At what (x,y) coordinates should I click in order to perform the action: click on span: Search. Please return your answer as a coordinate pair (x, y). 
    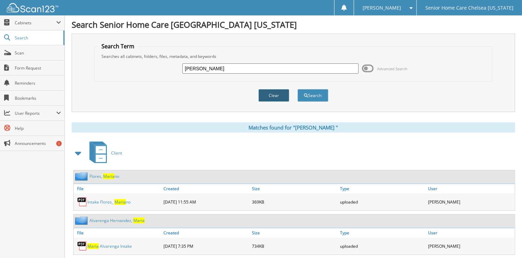
    Looking at the image, I should click on (37, 38).